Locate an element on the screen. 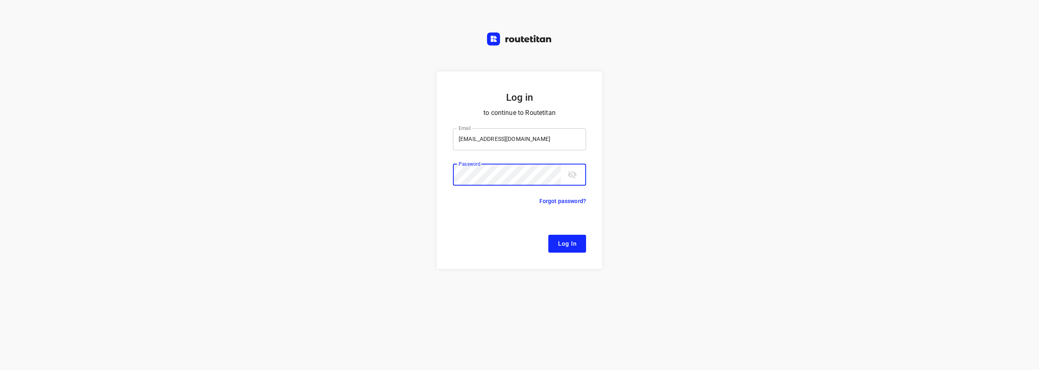  button: toggle password visibility is located at coordinates (572, 174).